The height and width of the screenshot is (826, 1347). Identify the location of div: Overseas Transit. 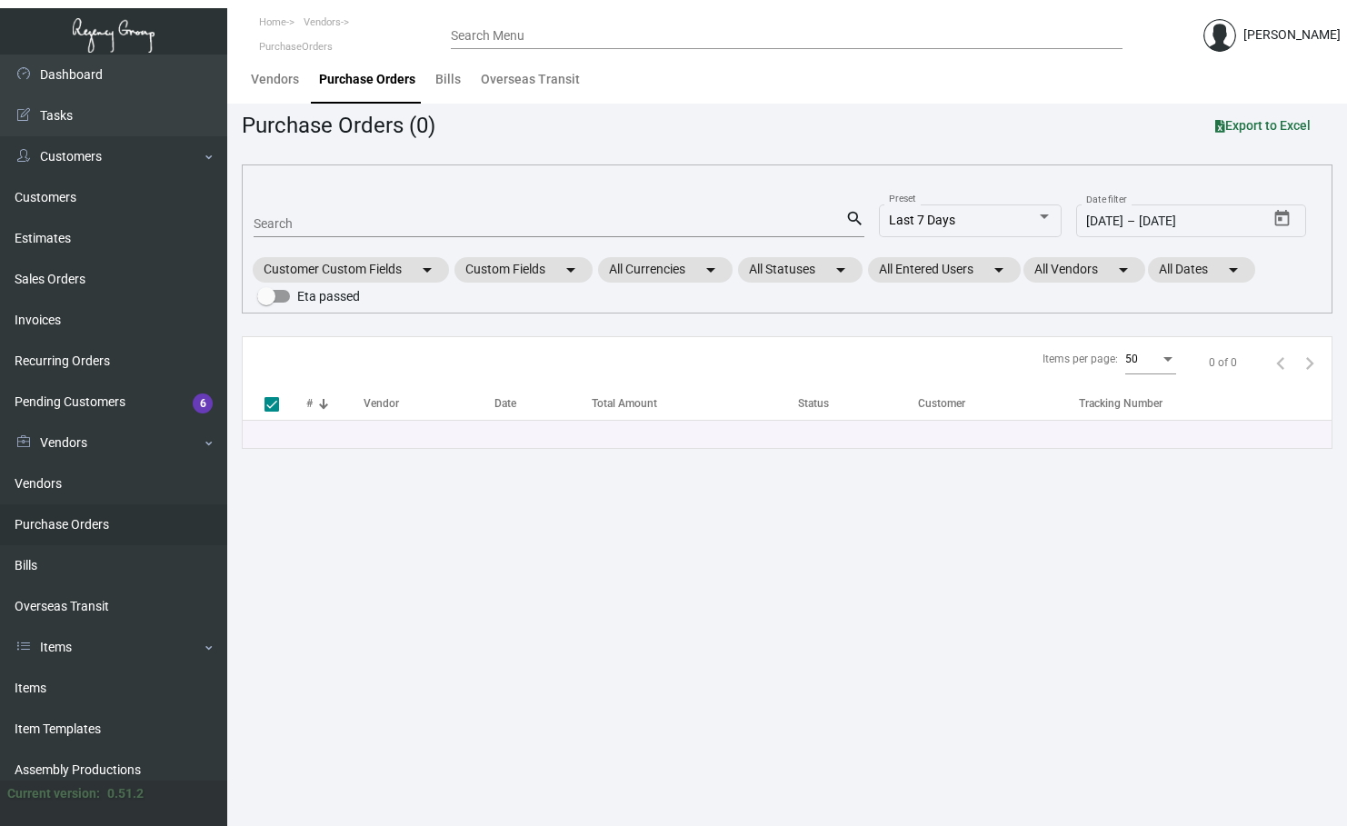
(530, 79).